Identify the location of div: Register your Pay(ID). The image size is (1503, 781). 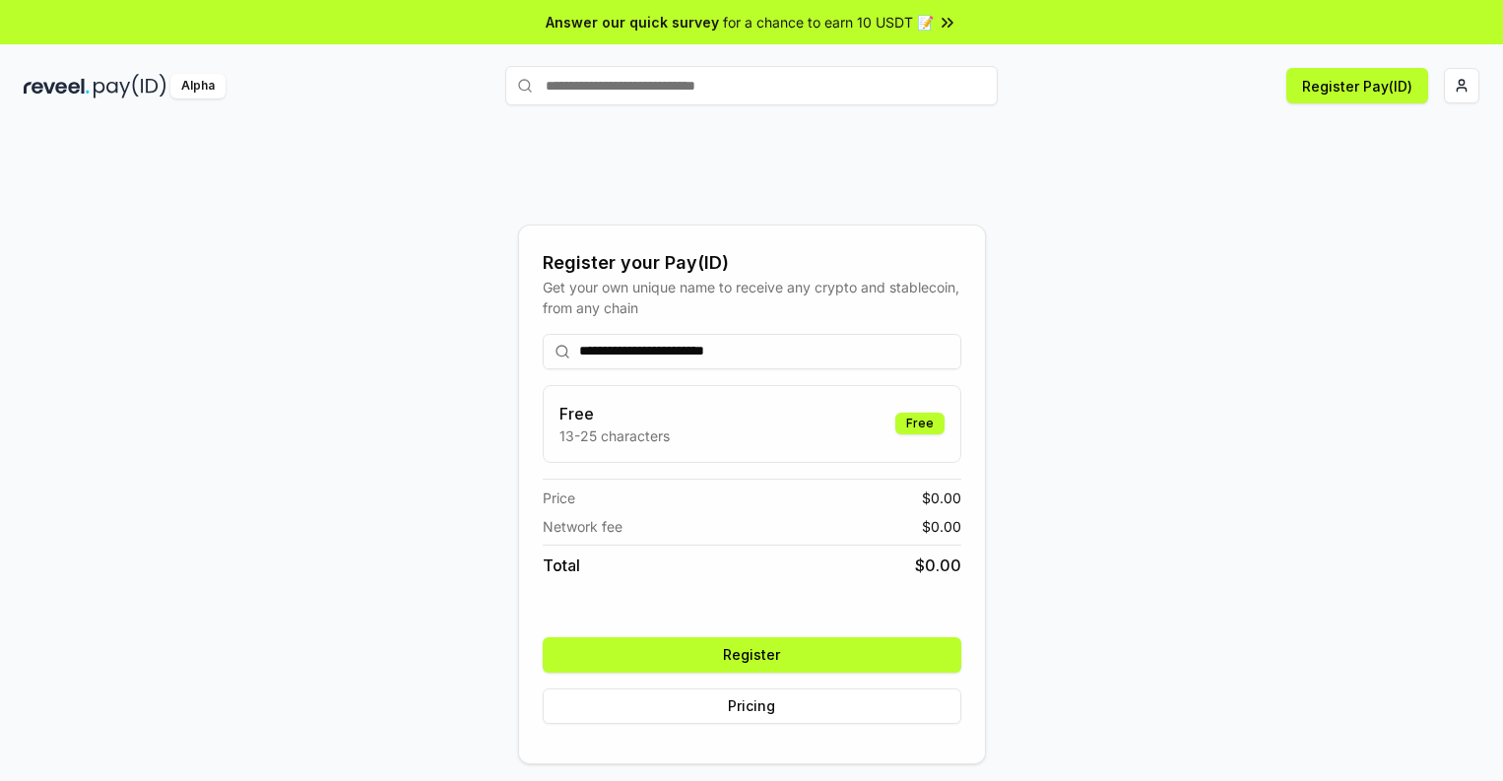
(751, 263).